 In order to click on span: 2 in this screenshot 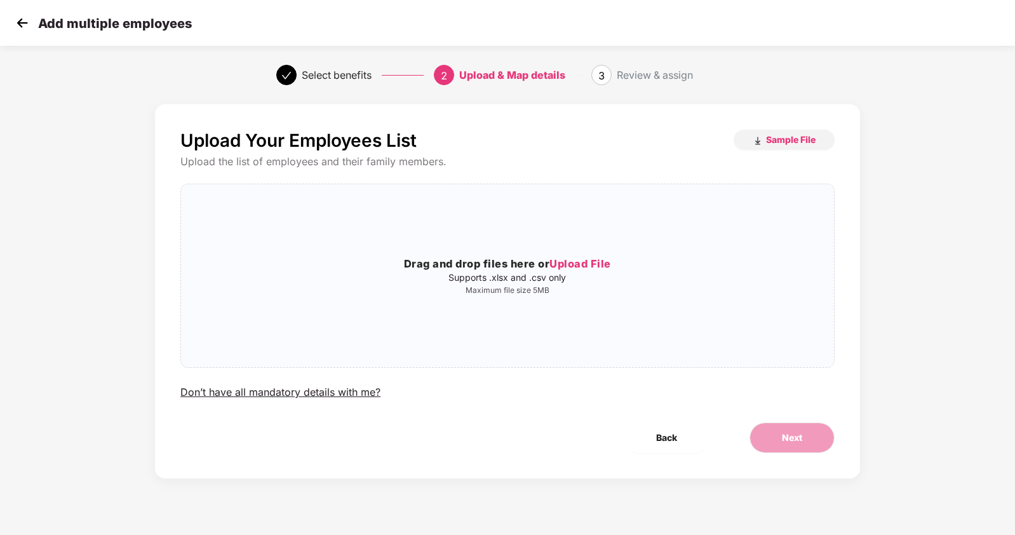, I will do `click(444, 76)`.